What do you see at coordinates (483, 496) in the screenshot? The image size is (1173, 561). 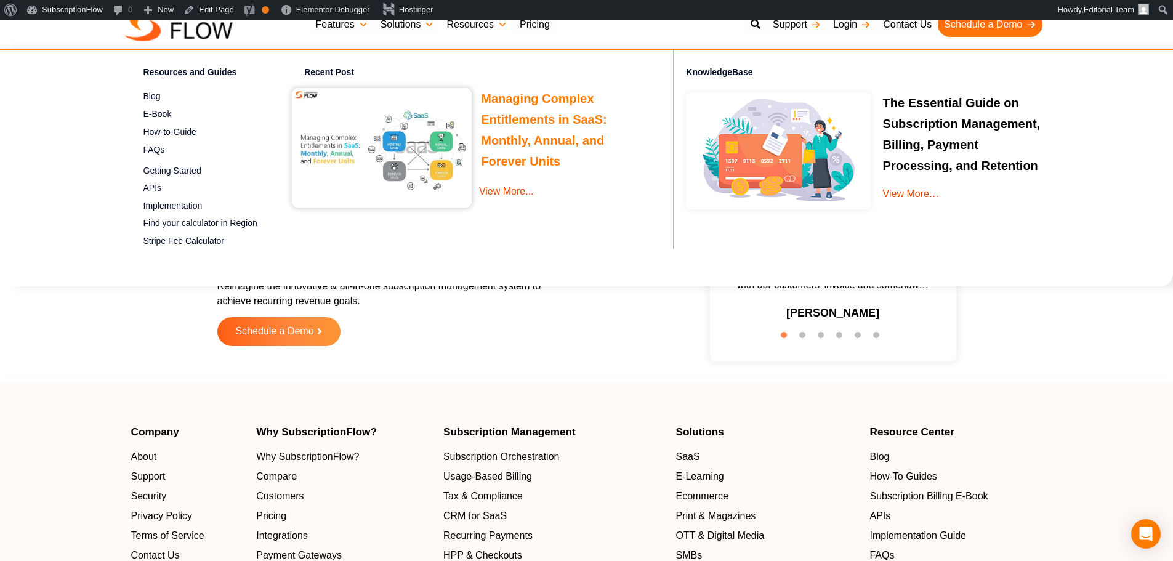 I see `span: Tax & Compliance` at bounding box center [483, 496].